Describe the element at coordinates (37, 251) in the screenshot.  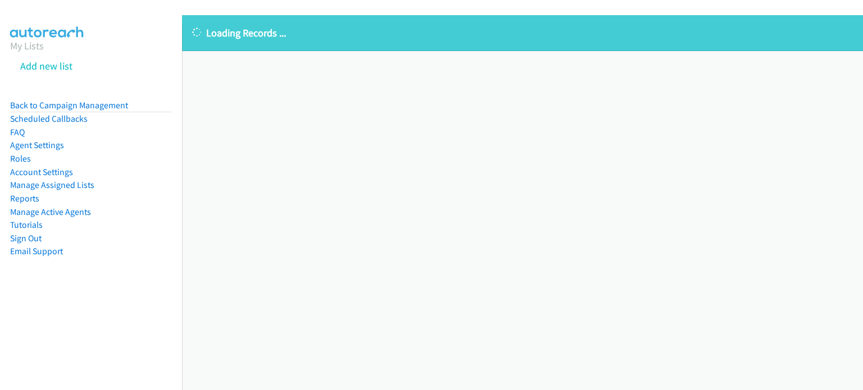
I see `a: Email Support` at that location.